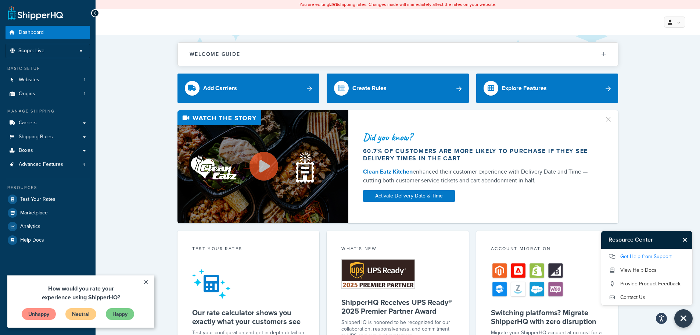 This screenshot has width=700, height=335. I want to click on b: LIVE, so click(334, 4).